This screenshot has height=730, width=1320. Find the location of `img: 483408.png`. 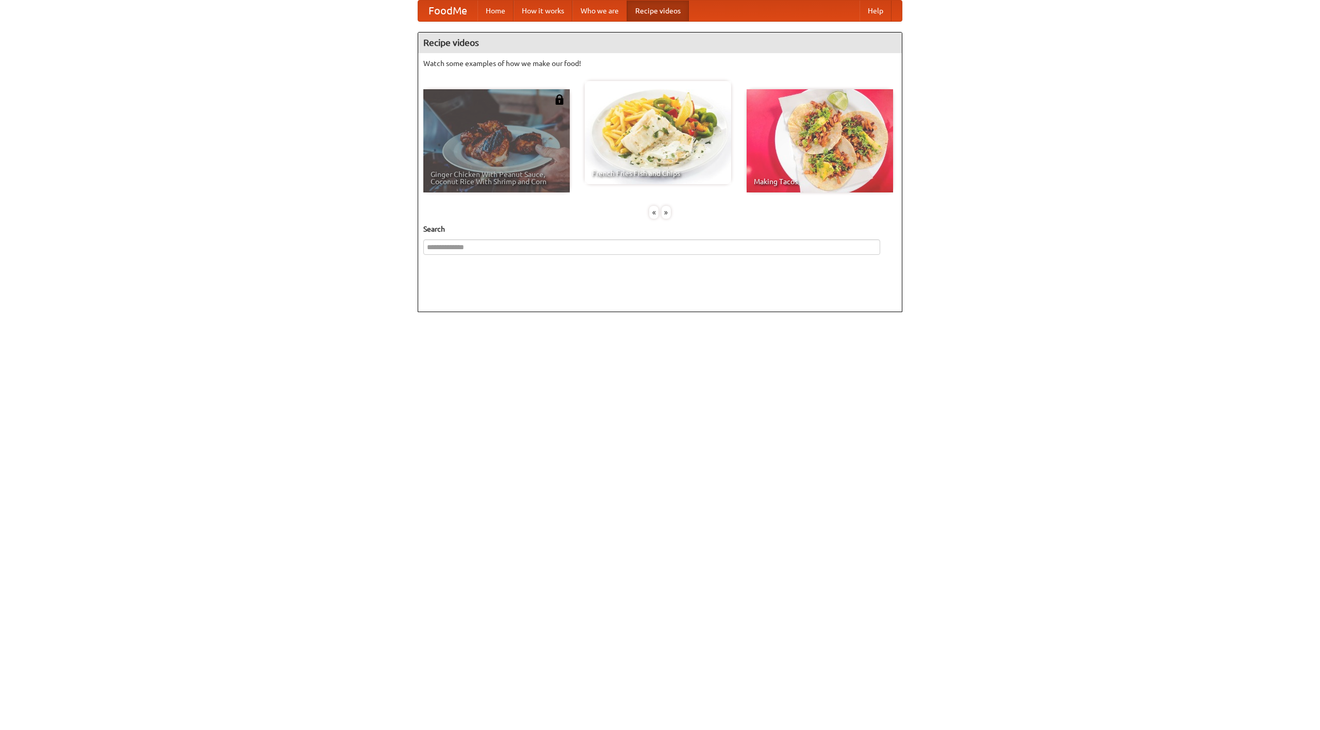

img: 483408.png is located at coordinates (559, 100).